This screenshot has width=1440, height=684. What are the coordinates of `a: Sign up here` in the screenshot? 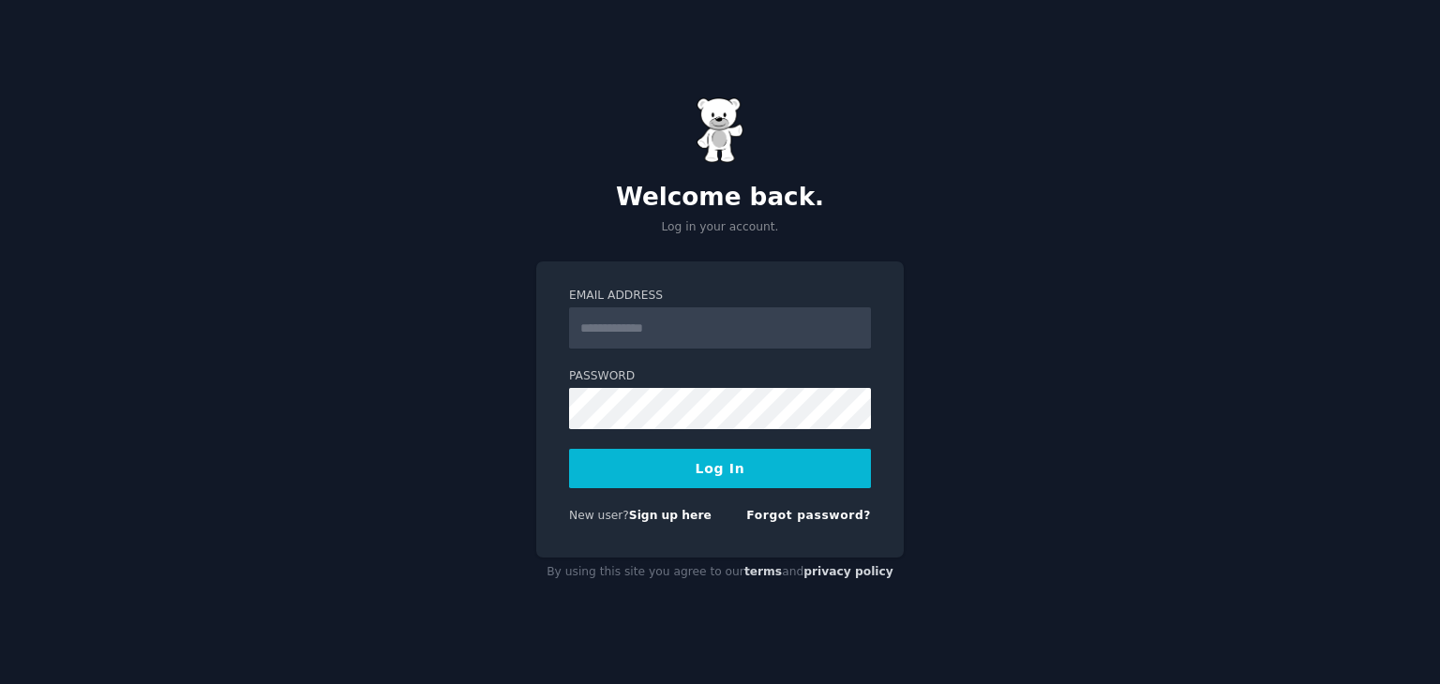 It's located at (670, 516).